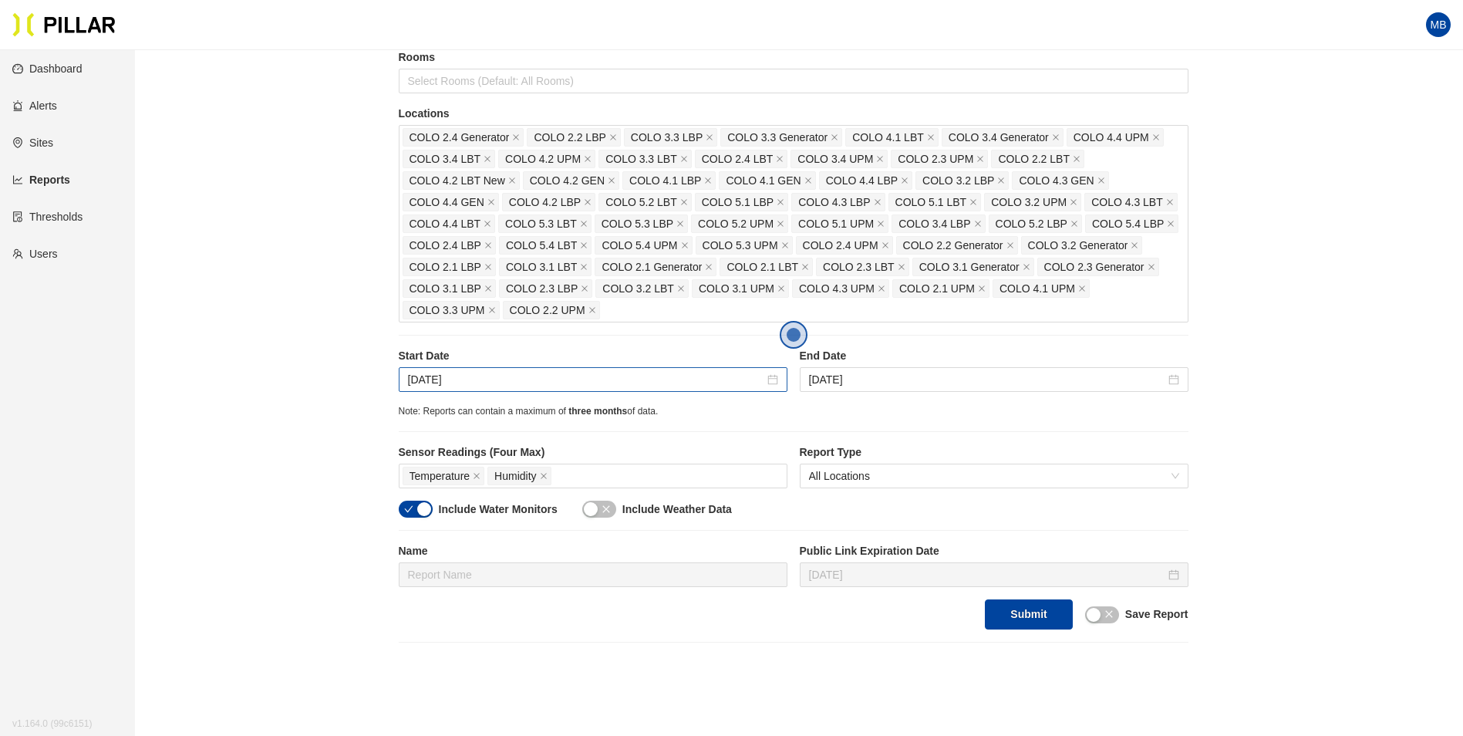  What do you see at coordinates (1127, 202) in the screenshot?
I see `span: COLO 4.3 LBT` at bounding box center [1127, 202].